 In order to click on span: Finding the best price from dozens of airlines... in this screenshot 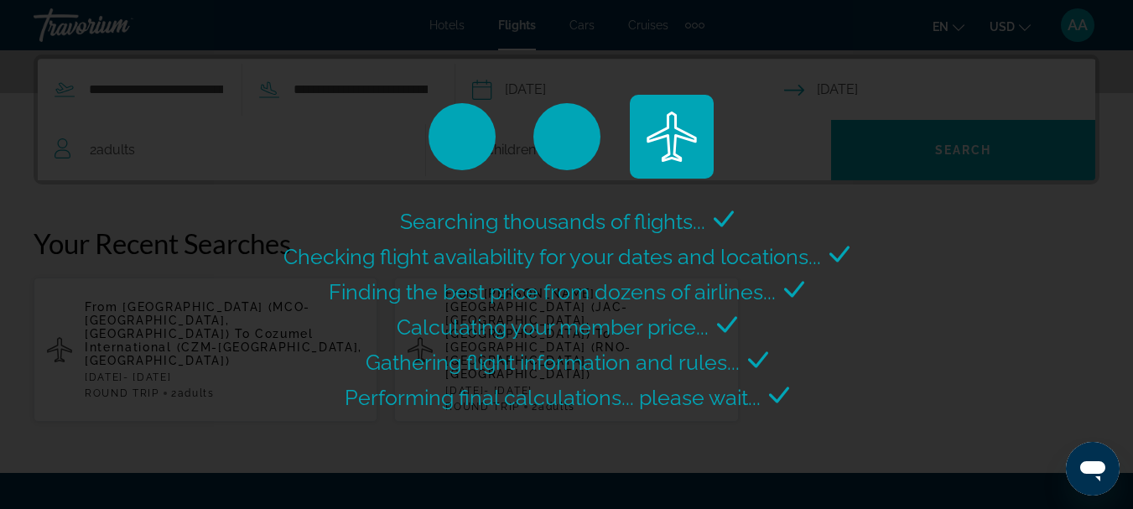, I will do `click(552, 292)`.